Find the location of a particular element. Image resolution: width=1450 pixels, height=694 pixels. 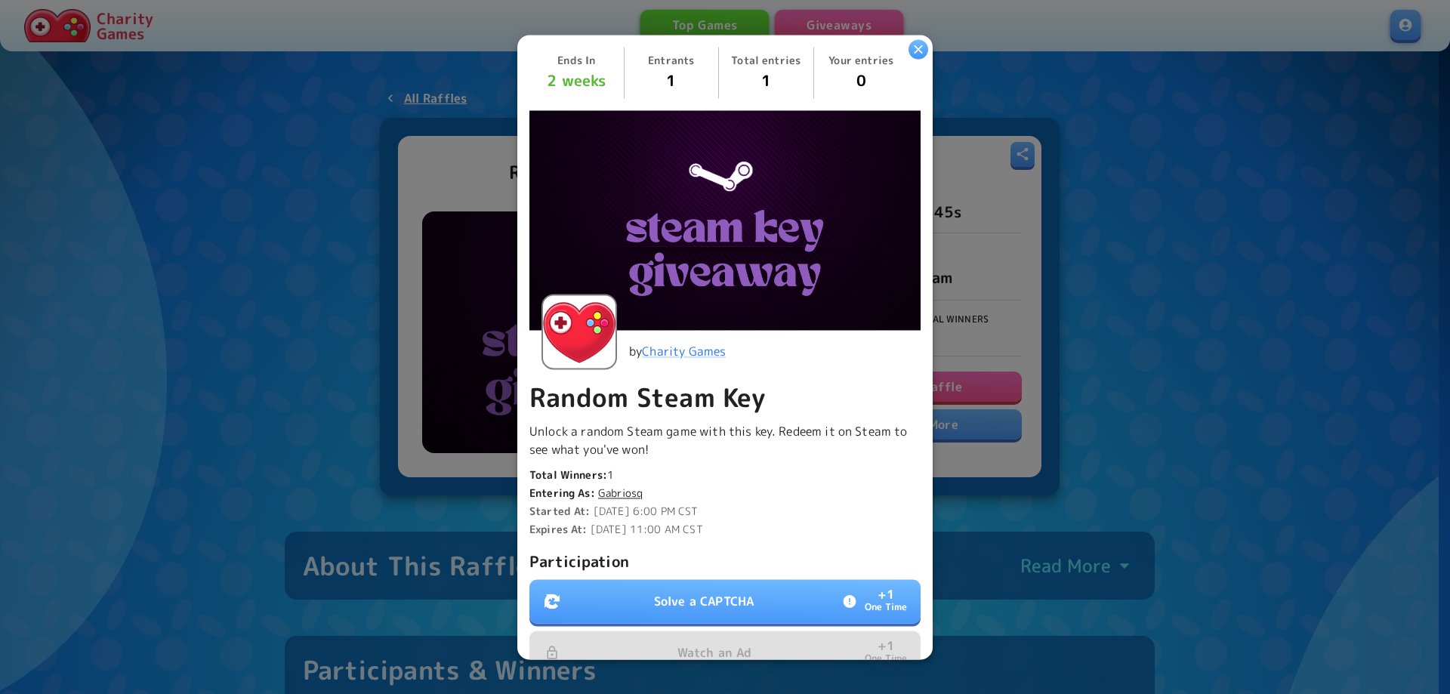

p: Random Steam Key is located at coordinates (725, 397).